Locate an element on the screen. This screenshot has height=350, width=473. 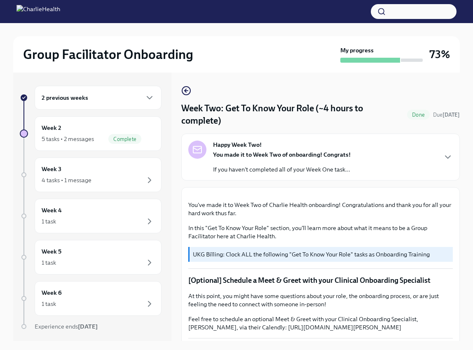
h6: Week 5 is located at coordinates (51, 251).